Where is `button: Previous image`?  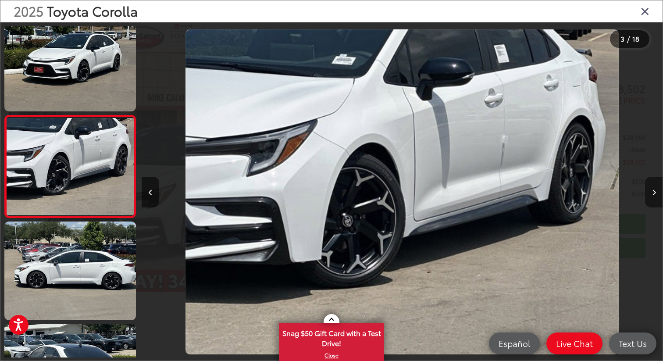
button: Previous image is located at coordinates (150, 192).